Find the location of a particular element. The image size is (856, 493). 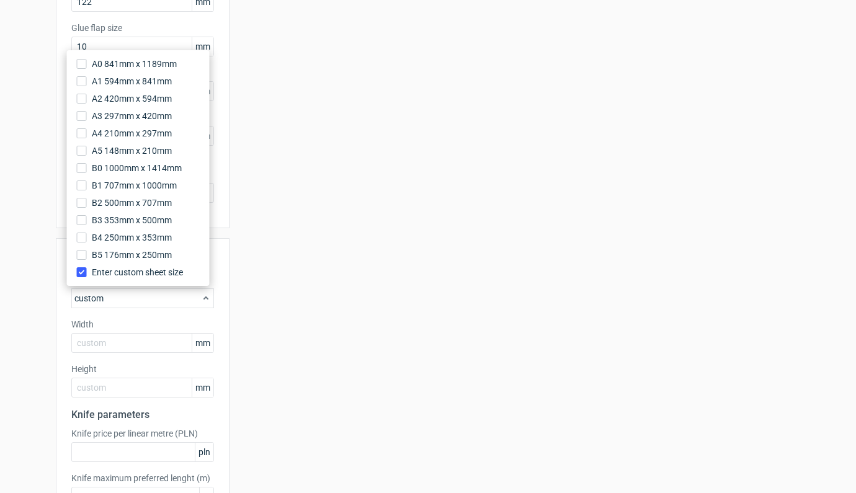

h2: Knife parameters is located at coordinates (143, 415).